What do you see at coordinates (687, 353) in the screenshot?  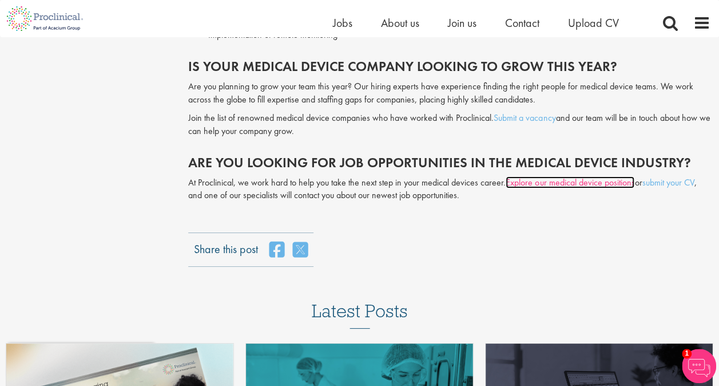 I see `span: 1` at bounding box center [687, 353].